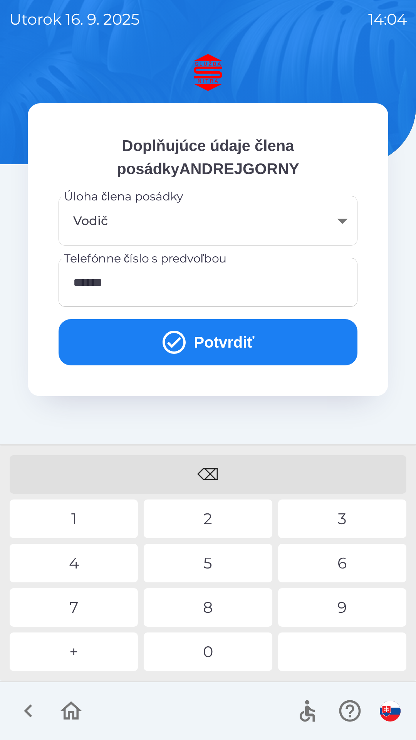 The width and height of the screenshot is (416, 740). What do you see at coordinates (390, 711) in the screenshot?
I see `img: sk flag` at bounding box center [390, 711].